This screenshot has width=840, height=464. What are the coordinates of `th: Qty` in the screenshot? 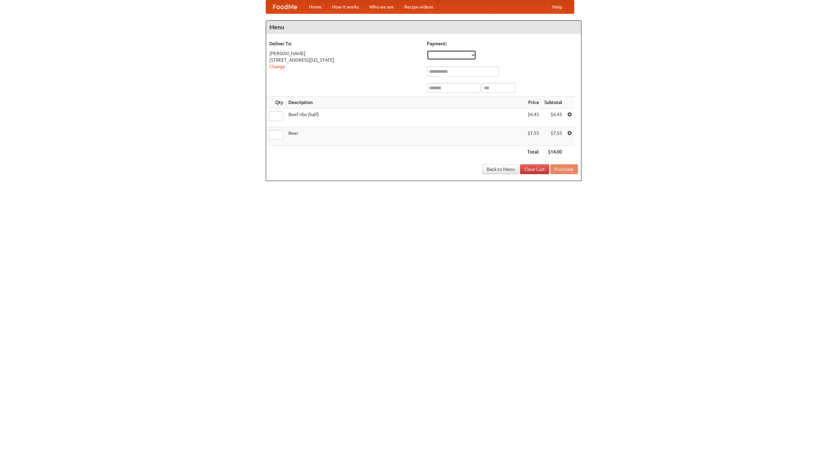 It's located at (276, 102).